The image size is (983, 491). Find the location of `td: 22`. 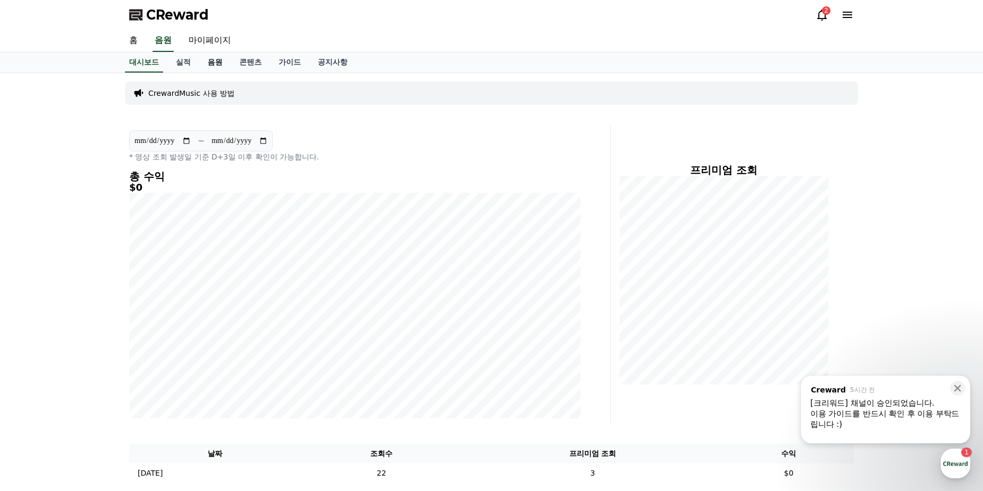

td: 22 is located at coordinates (381, 473).